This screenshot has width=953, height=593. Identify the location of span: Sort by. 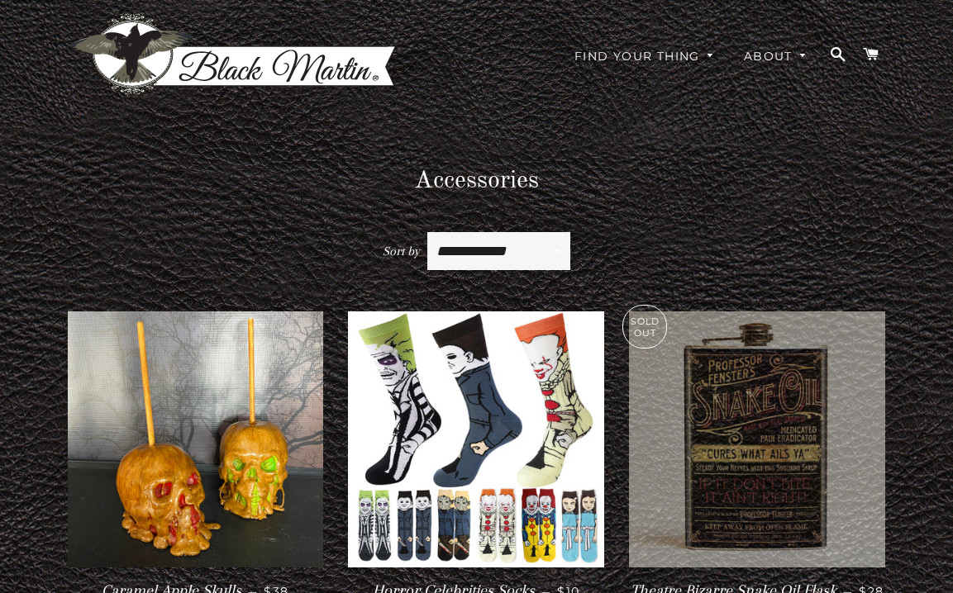
(401, 251).